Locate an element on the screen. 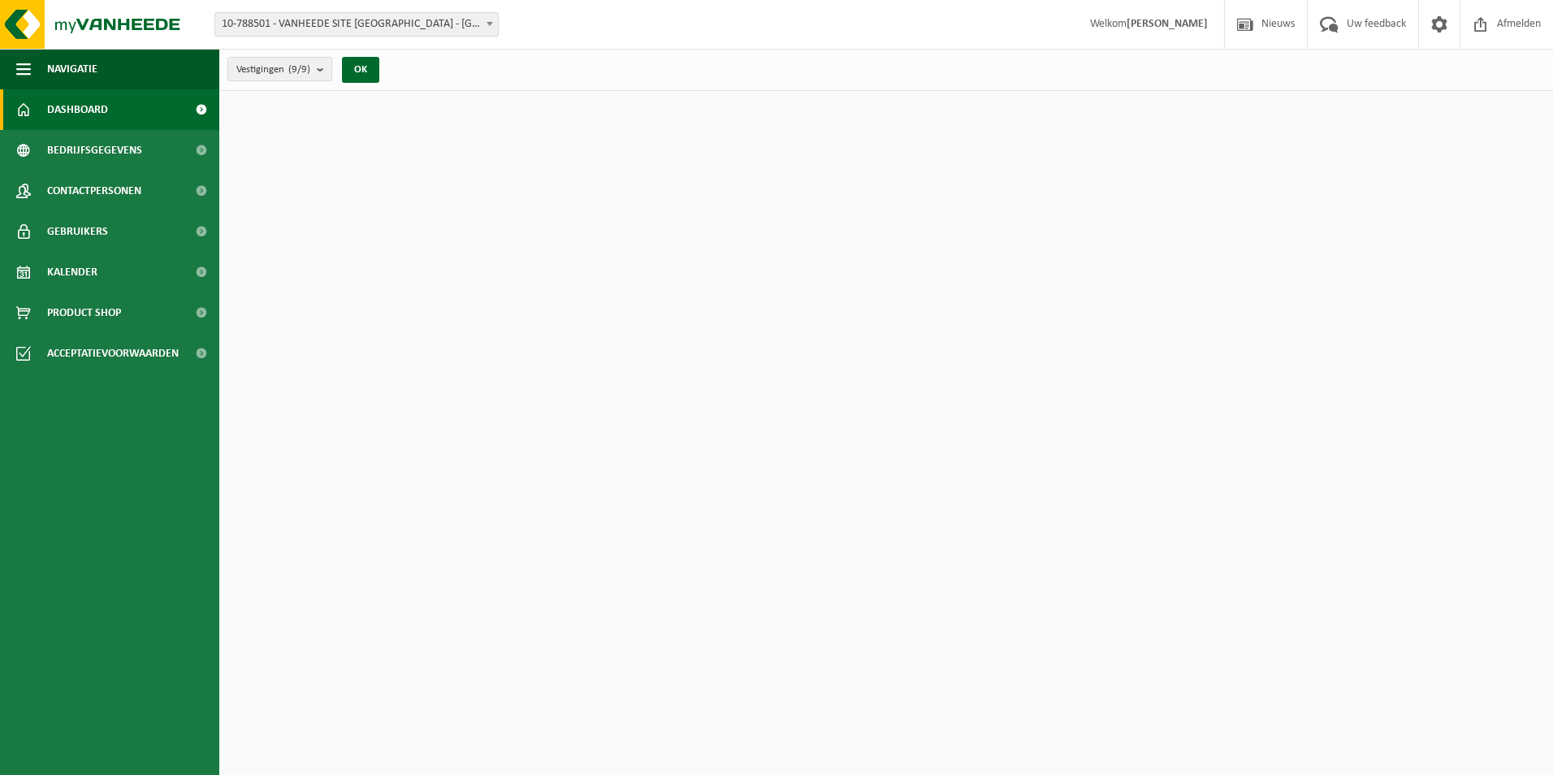 The height and width of the screenshot is (775, 1553). button: OK is located at coordinates (361, 70).